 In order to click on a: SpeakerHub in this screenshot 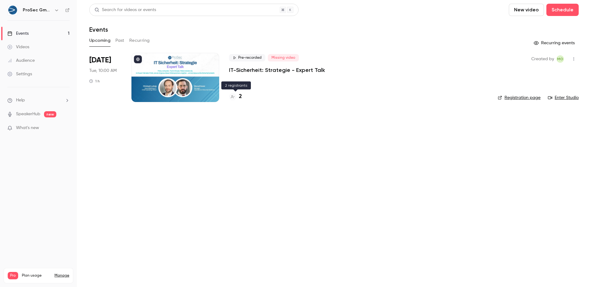, I will do `click(28, 114)`.